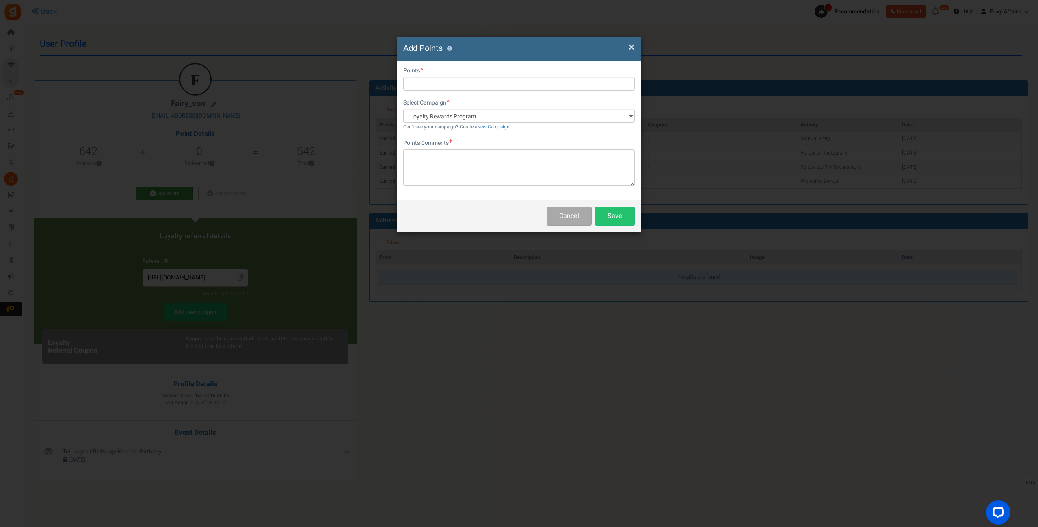 The height and width of the screenshot is (527, 1038). What do you see at coordinates (615, 216) in the screenshot?
I see `button: Save` at bounding box center [615, 216].